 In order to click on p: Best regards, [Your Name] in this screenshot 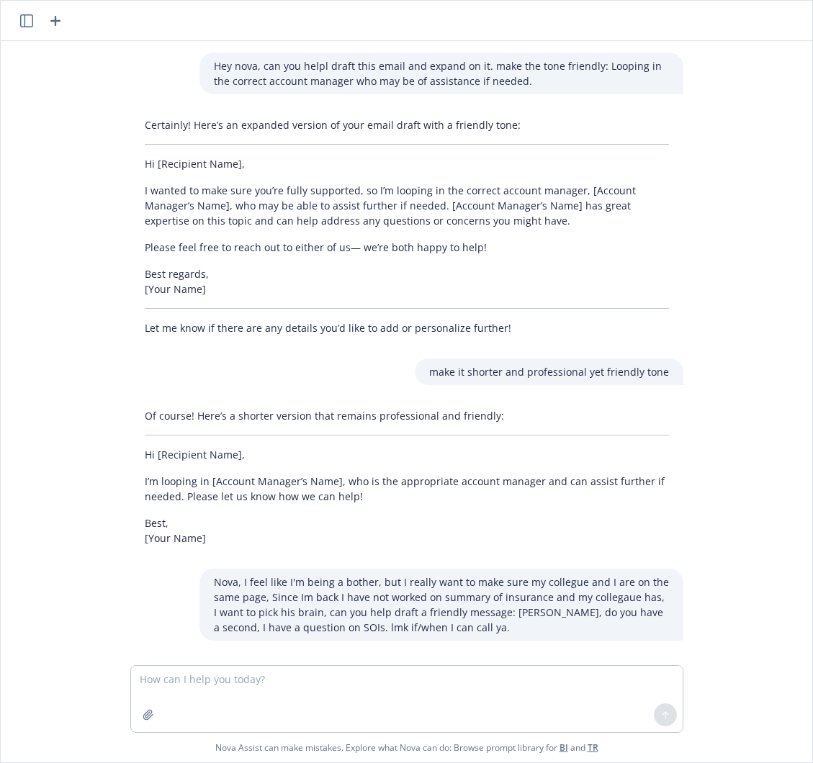, I will do `click(407, 281)`.